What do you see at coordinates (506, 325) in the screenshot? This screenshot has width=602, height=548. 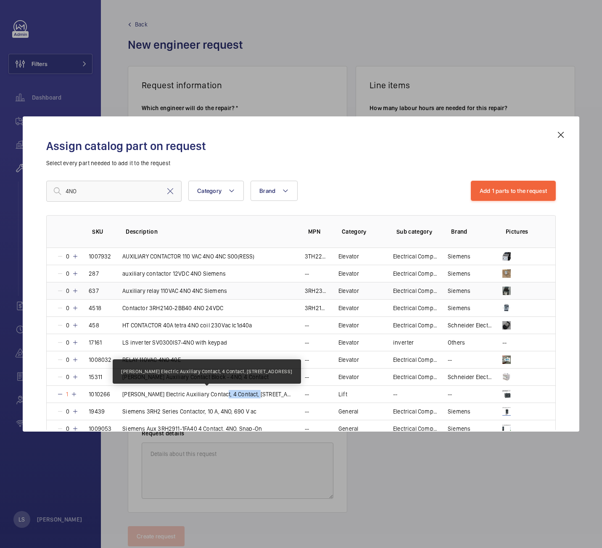 I see `img: SKeOv1TRayAWTM8aInWrNfFXDZpNR6raM8dn0PEy63Kz85Ly.png` at bounding box center [506, 325].